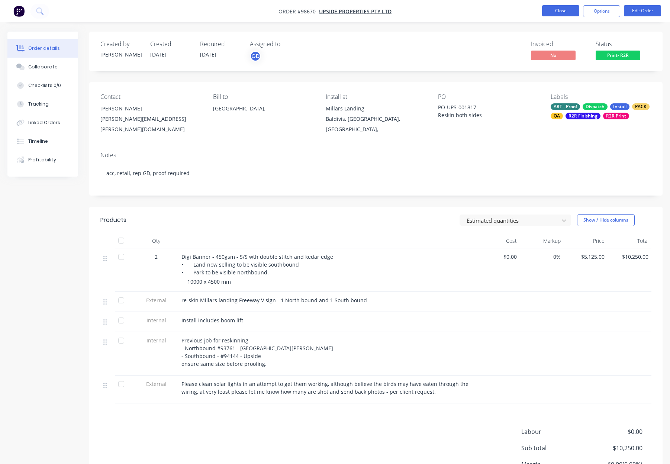  What do you see at coordinates (640, 107) in the screenshot?
I see `div: PACK` at bounding box center [640, 107].